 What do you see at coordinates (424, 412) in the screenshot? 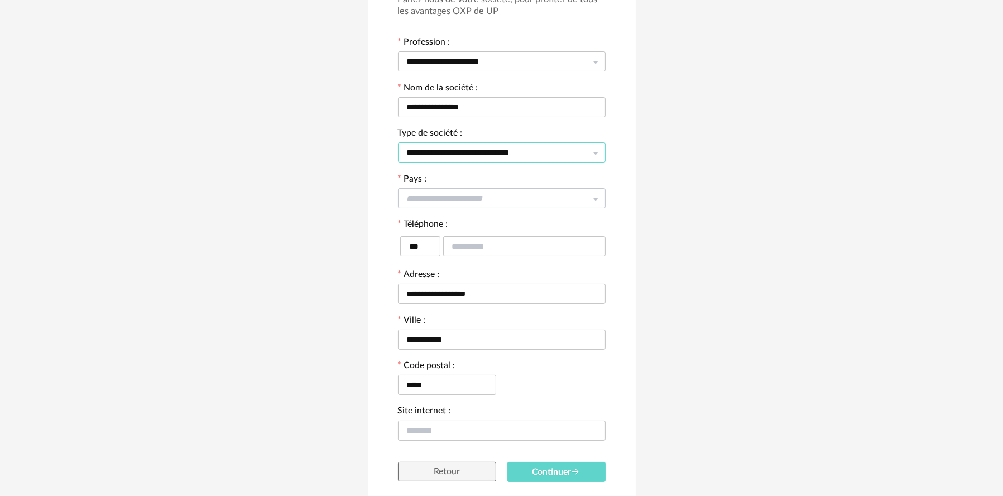
I see `label: Site internet :` at bounding box center [424, 412].